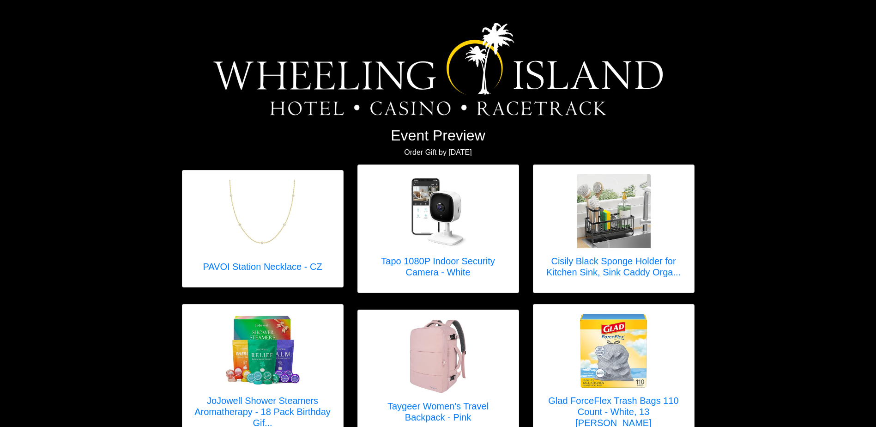 This screenshot has height=427, width=876. Describe the element at coordinates (438, 411) in the screenshot. I see `h5: Taygeer Women's Travel Backpack - Pink` at that location.